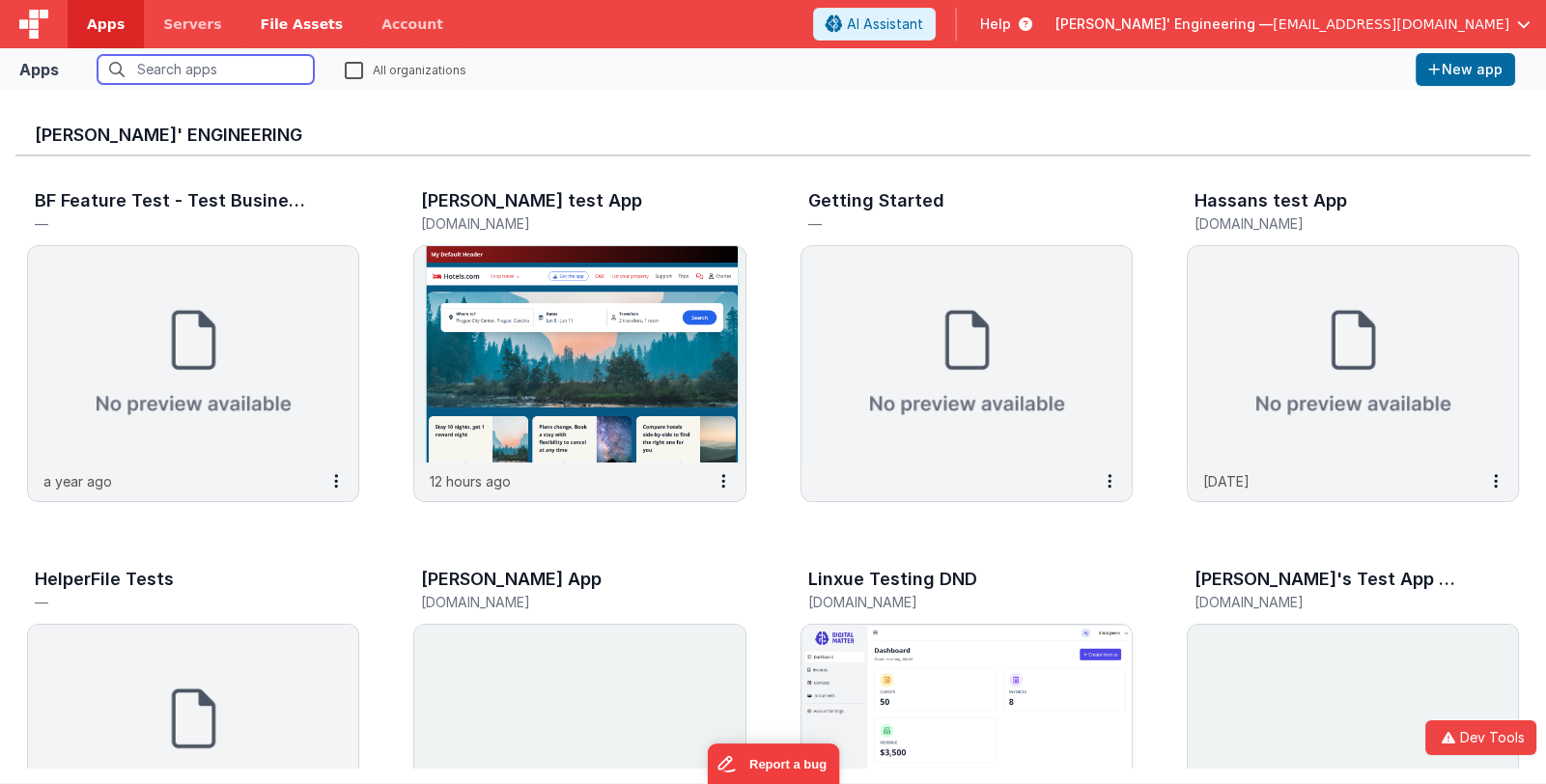 The width and height of the screenshot is (1546, 784). Describe the element at coordinates (874, 24) in the screenshot. I see `button: AI Assistant` at that location.